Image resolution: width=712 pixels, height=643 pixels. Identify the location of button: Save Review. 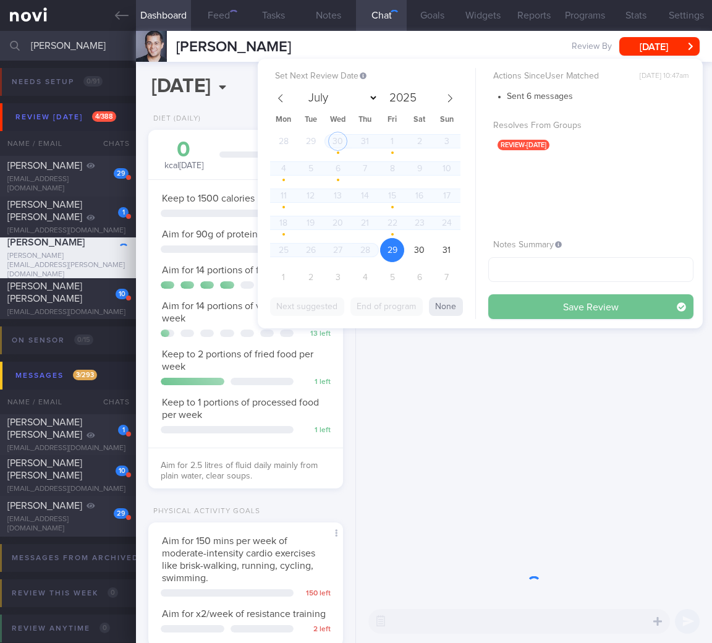
(591, 307).